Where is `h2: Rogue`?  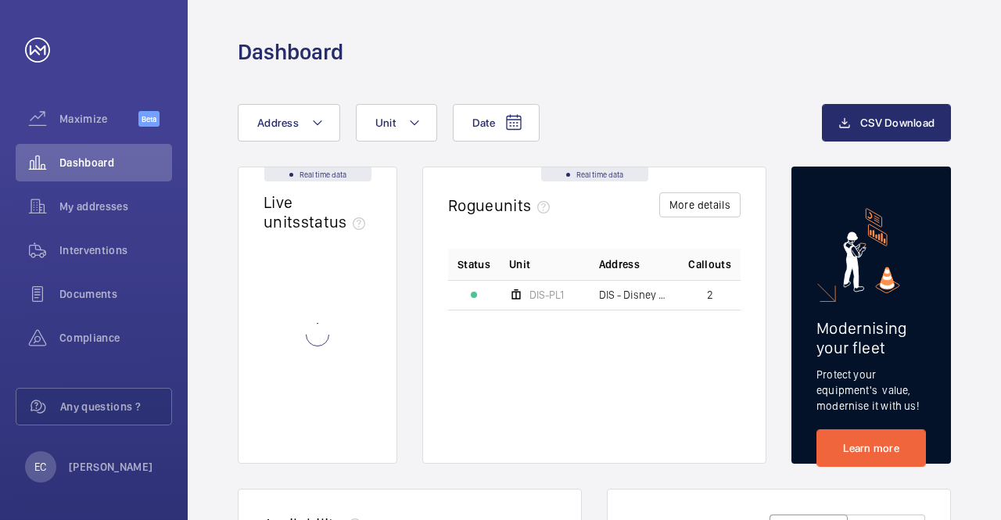 h2: Rogue is located at coordinates (502, 205).